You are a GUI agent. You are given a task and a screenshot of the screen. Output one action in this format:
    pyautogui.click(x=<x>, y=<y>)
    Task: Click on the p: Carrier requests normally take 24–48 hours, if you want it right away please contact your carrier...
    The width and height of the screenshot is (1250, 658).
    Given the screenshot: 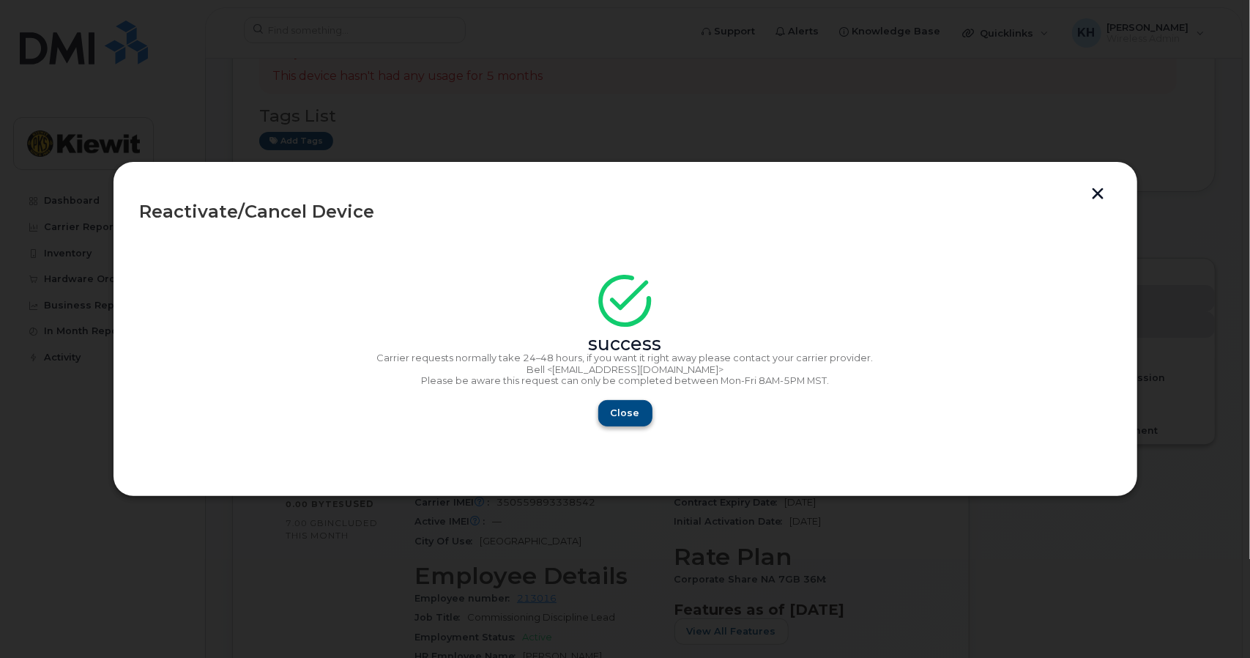 What is the action you would take?
    pyautogui.click(x=626, y=358)
    